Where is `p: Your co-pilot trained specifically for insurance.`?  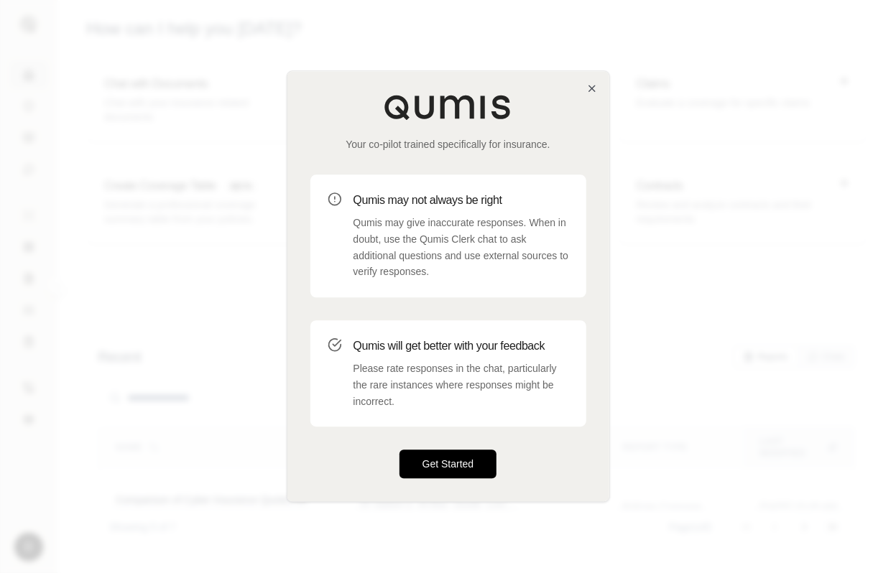 p: Your co-pilot trained specifically for insurance. is located at coordinates (448, 144).